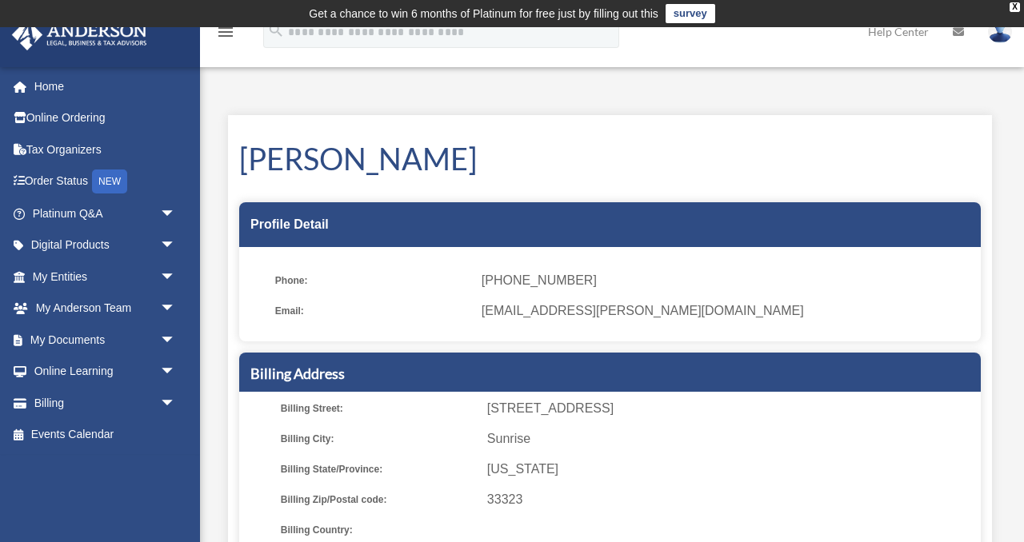  I want to click on img: User Pic, so click(1000, 31).